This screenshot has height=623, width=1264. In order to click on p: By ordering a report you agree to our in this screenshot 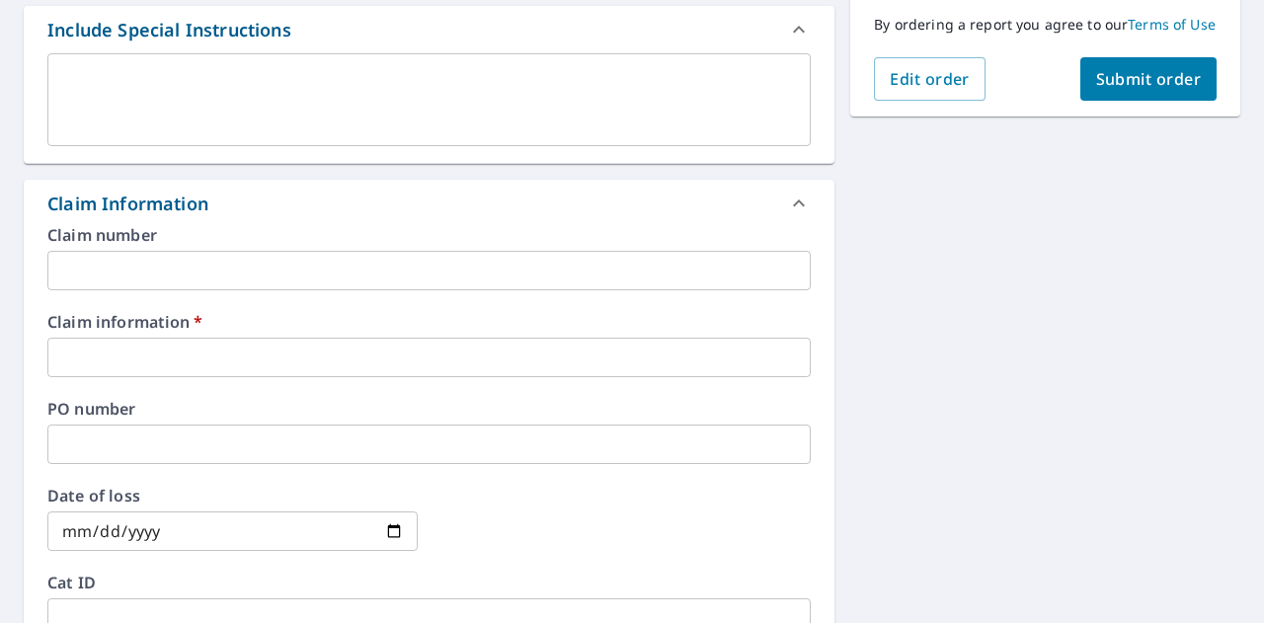, I will do `click(1044, 25)`.